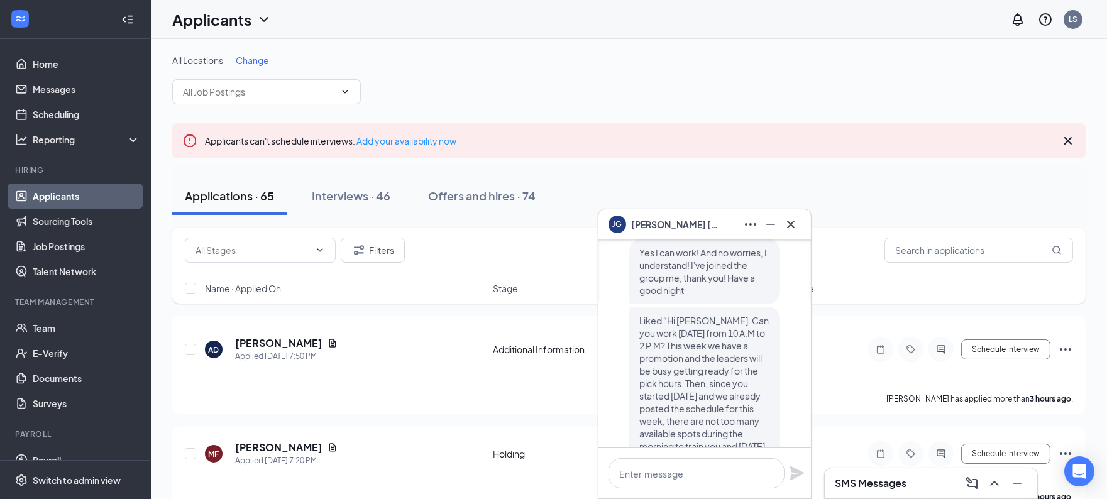 The width and height of the screenshot is (1107, 499). What do you see at coordinates (995, 483) in the screenshot?
I see `button: ChevronUp` at bounding box center [995, 483].